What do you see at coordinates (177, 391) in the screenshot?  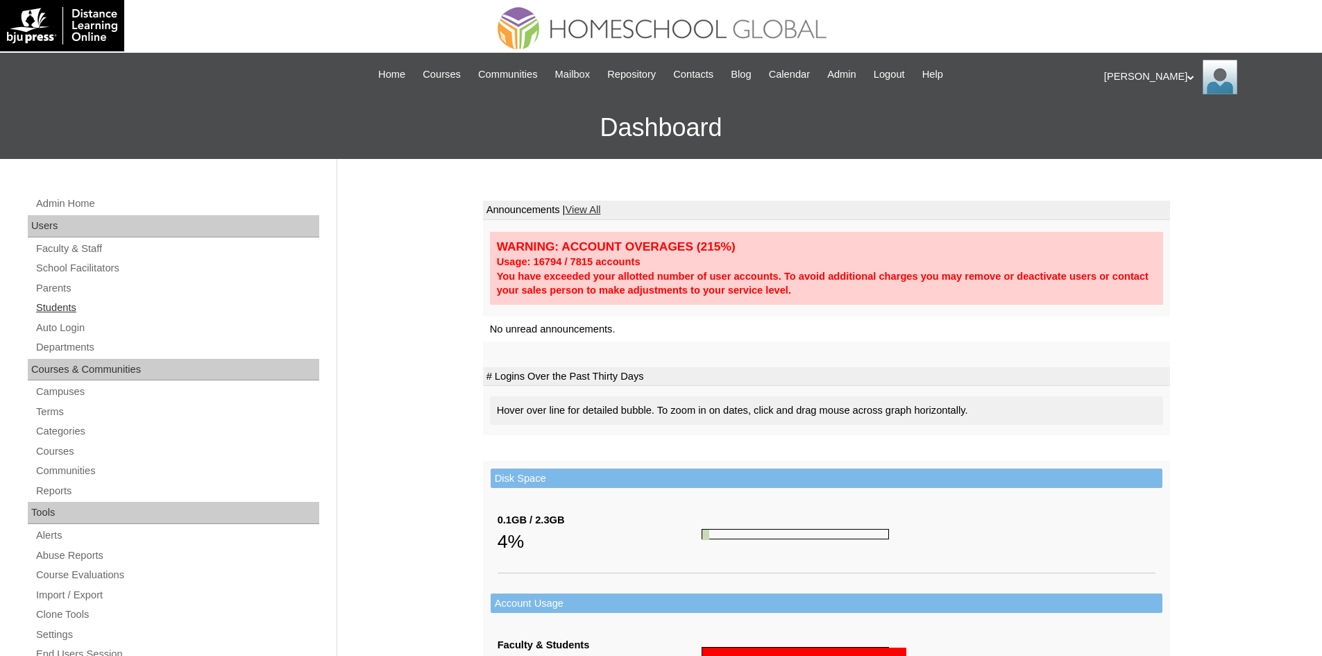 I see `a: Campuses` at bounding box center [177, 391].